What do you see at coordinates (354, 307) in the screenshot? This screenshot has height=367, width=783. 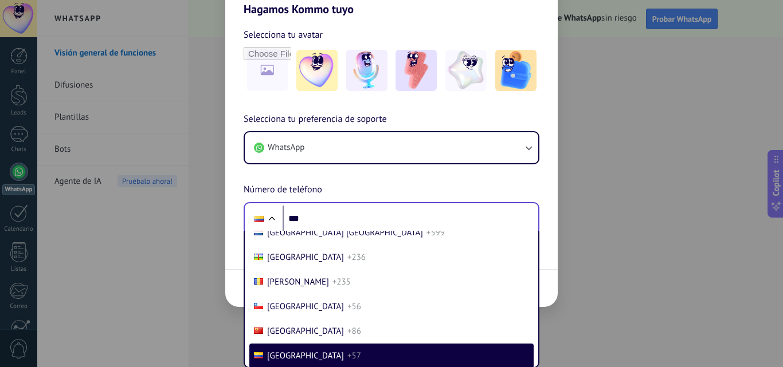 I see `span: +56` at bounding box center [354, 307].